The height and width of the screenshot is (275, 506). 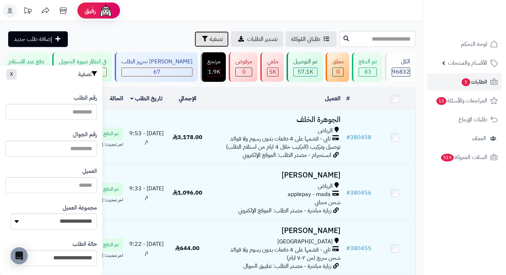 I want to click on div: مرفوض, so click(x=244, y=61).